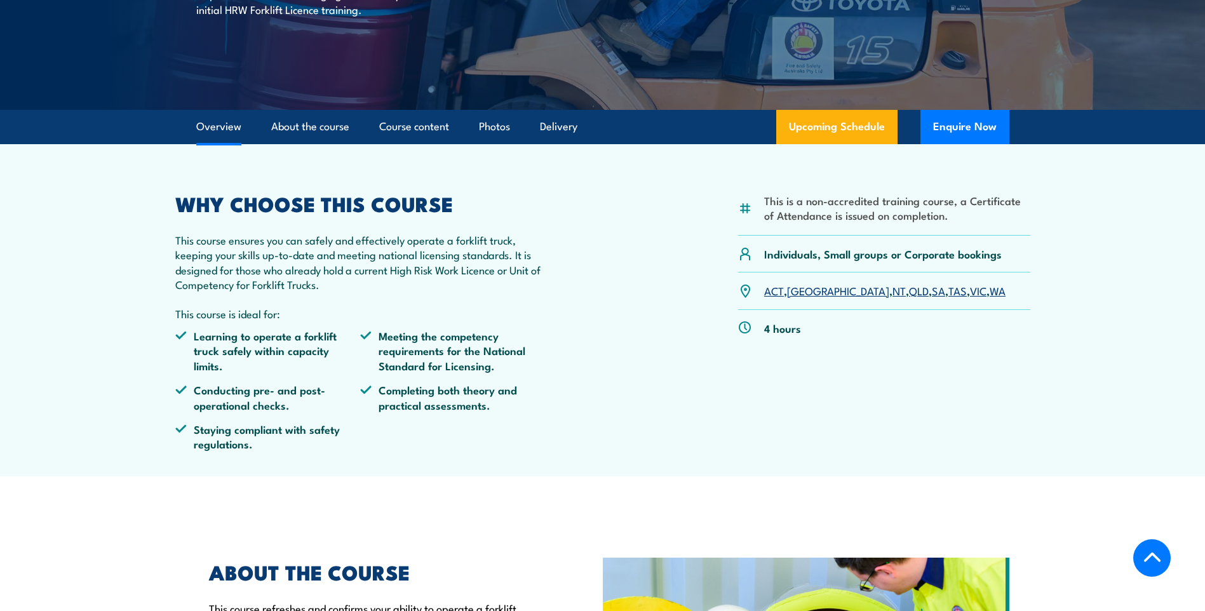 The width and height of the screenshot is (1205, 611). What do you see at coordinates (978, 290) in the screenshot?
I see `a: VIC` at bounding box center [978, 290].